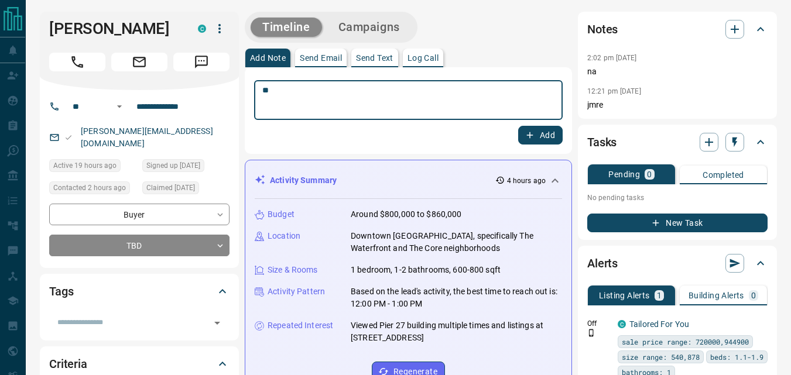 This screenshot has width=791, height=375. Describe the element at coordinates (286, 27) in the screenshot. I see `button: Timeline` at that location.